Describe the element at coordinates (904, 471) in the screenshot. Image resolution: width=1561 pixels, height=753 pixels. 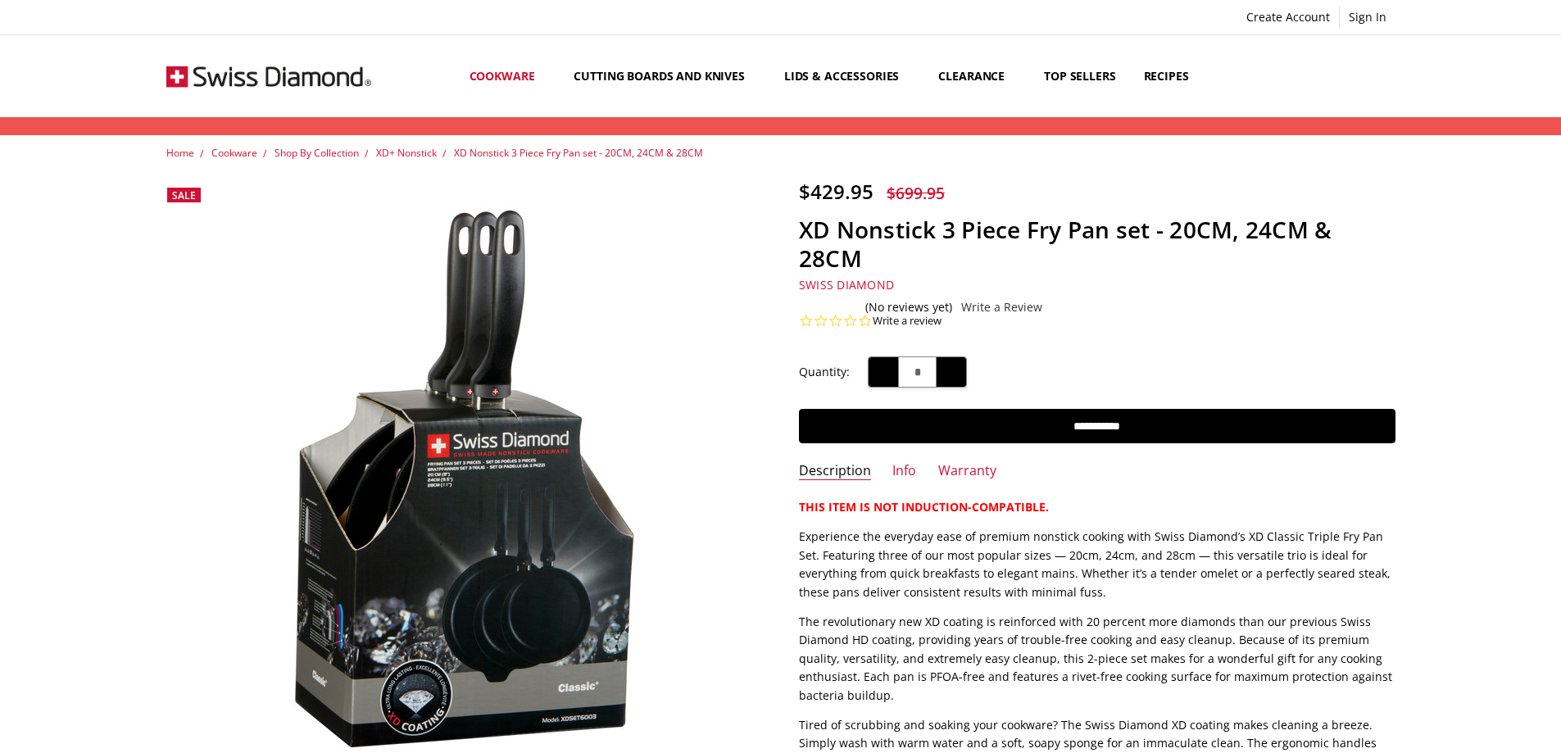
I see `a: Info` at that location.